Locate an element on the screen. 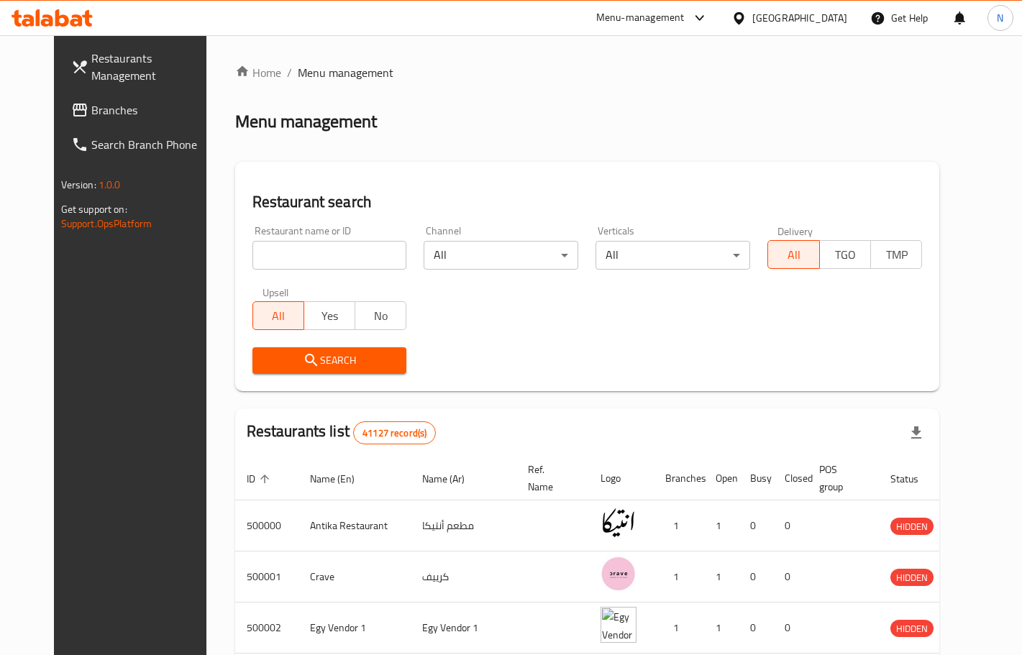 The width and height of the screenshot is (1022, 655). a: Home is located at coordinates (258, 73).